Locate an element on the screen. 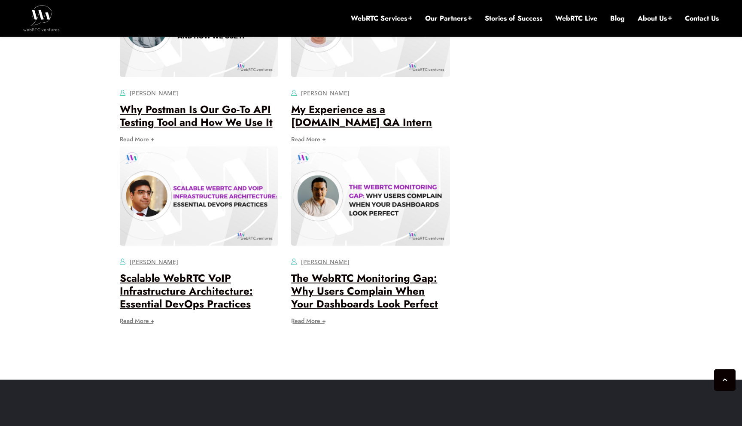  a: Our Partners is located at coordinates (448, 18).